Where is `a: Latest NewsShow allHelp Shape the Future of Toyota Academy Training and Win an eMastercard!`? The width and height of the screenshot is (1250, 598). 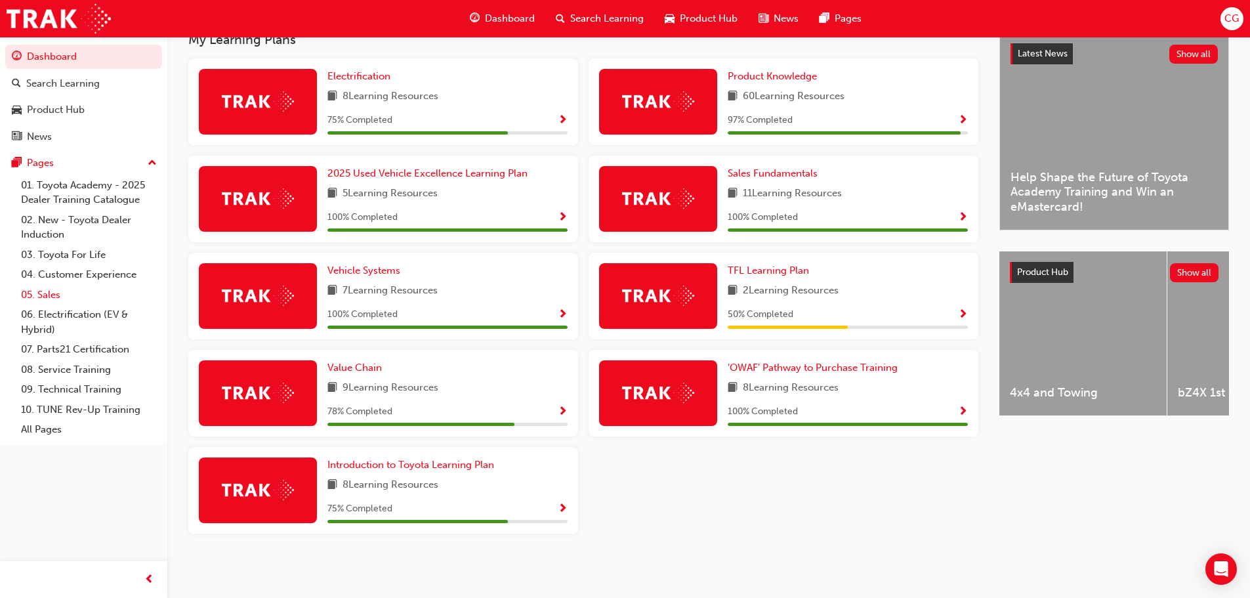 a: Latest NewsShow allHelp Shape the Future of Toyota Academy Training and Win an eMastercard! is located at coordinates (1114, 131).